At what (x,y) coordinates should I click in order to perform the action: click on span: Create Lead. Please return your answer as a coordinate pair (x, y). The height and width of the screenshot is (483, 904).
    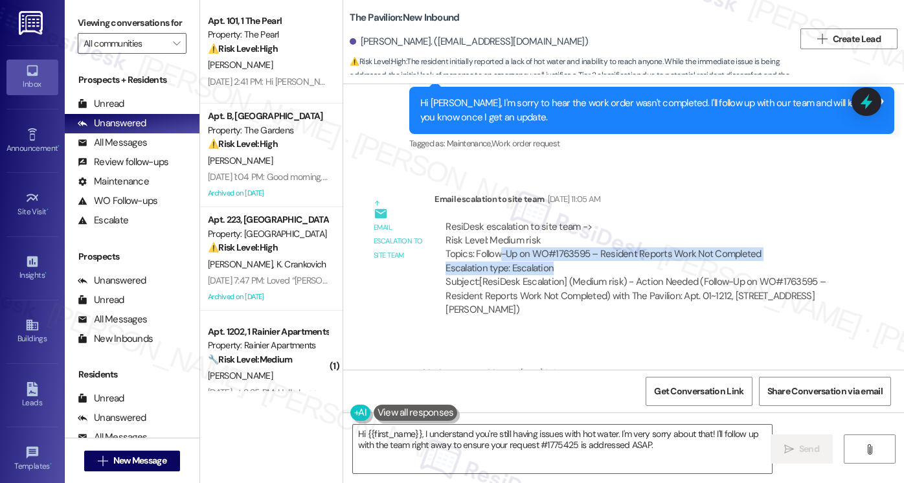
    Looking at the image, I should click on (857, 39).